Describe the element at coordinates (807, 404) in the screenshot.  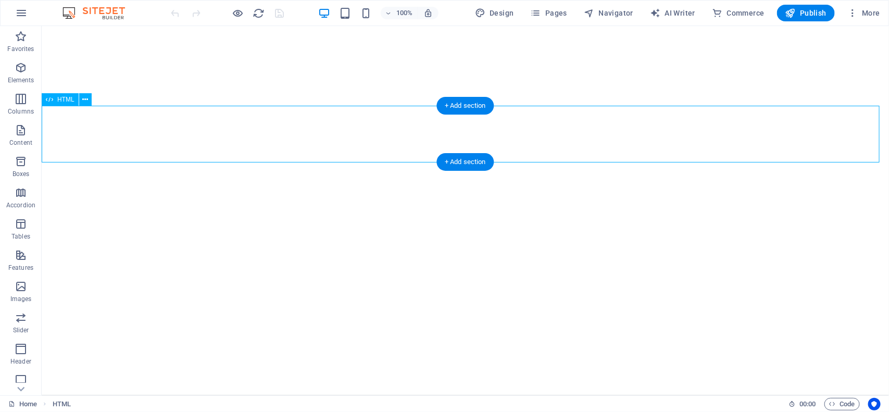
I see `span: 00 00` at that location.